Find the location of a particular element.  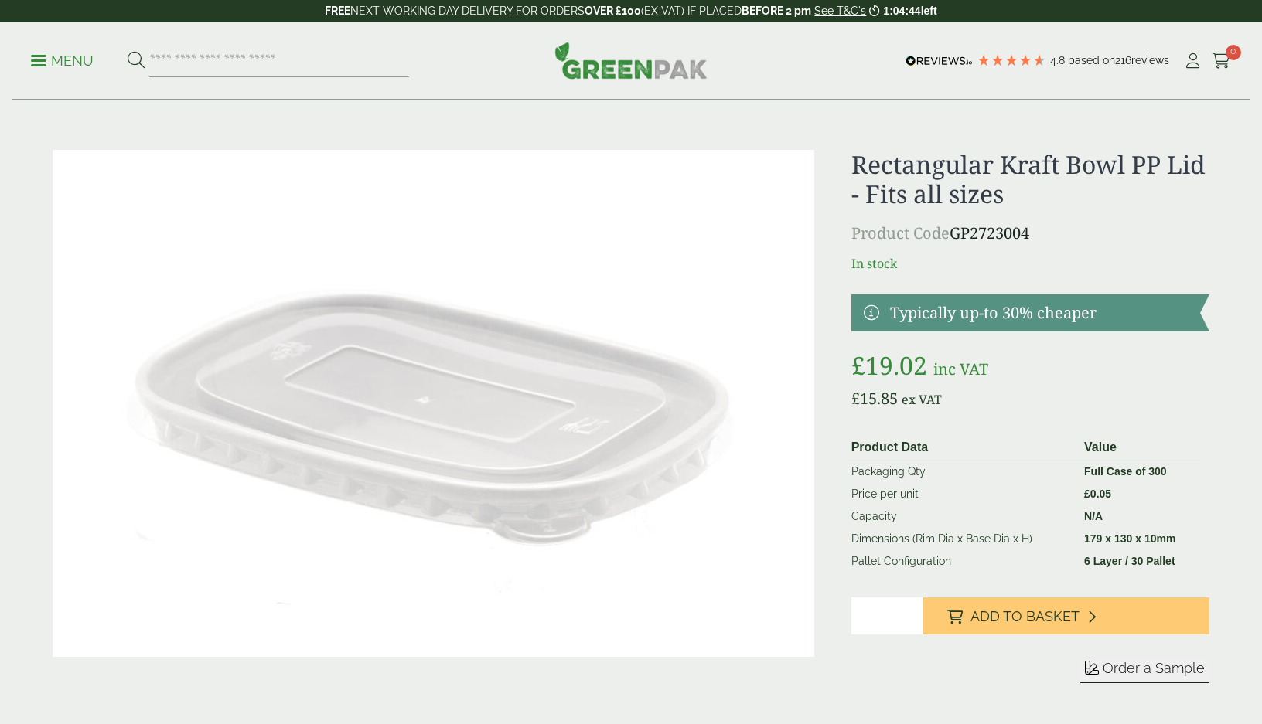

span: reviews is located at coordinates (1150, 60).